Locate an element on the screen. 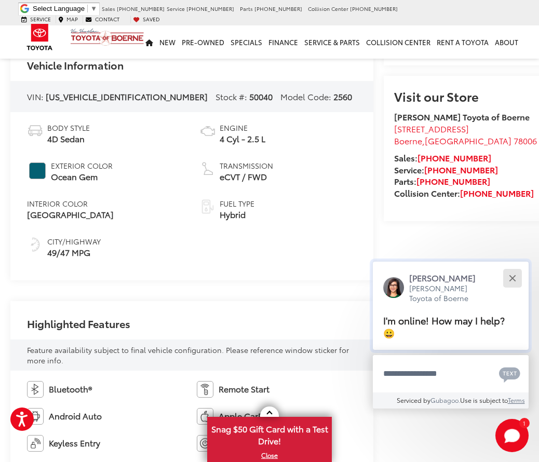 The image size is (539, 462). span: 4D Sedan is located at coordinates (69, 139).